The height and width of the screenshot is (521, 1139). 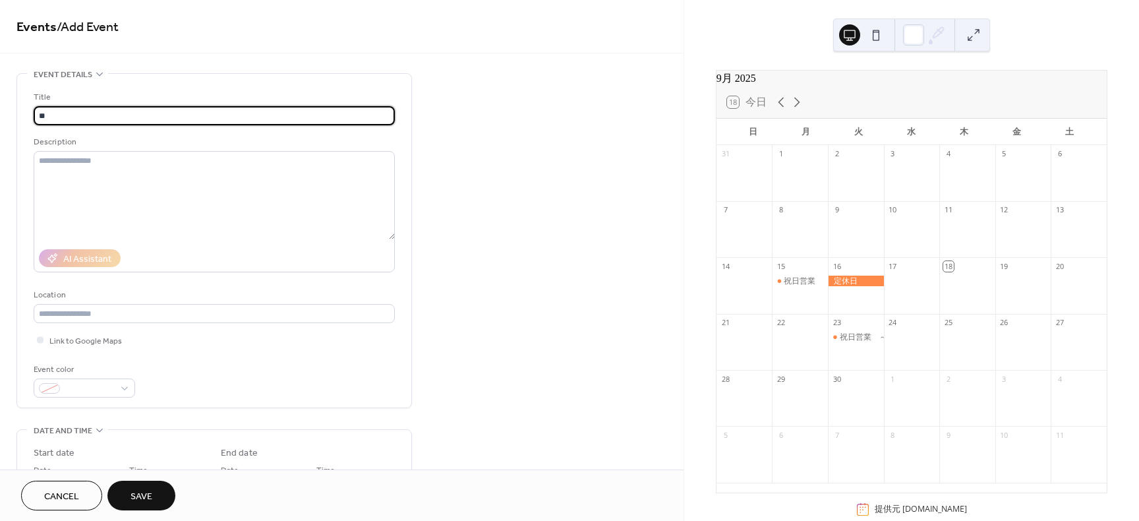 I want to click on div: 25, so click(x=948, y=322).